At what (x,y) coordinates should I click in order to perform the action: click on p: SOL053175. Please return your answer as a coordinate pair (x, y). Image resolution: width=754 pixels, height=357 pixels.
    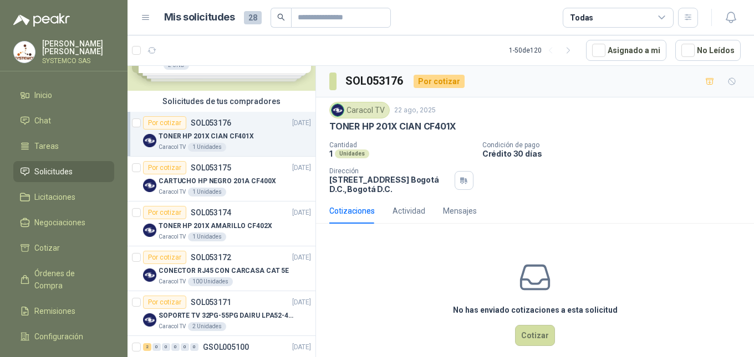
    Looking at the image, I should click on (211, 168).